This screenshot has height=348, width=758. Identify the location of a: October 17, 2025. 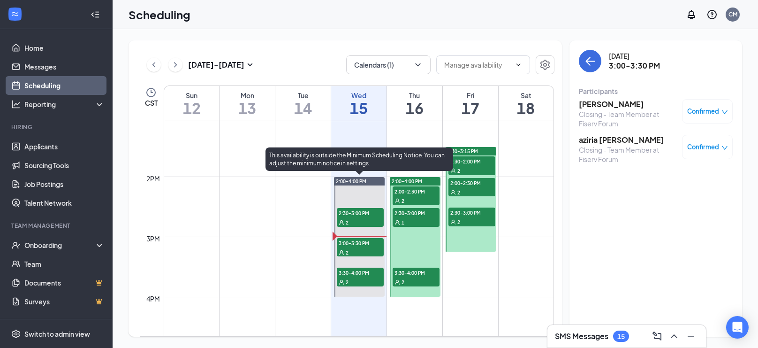
(471, 103).